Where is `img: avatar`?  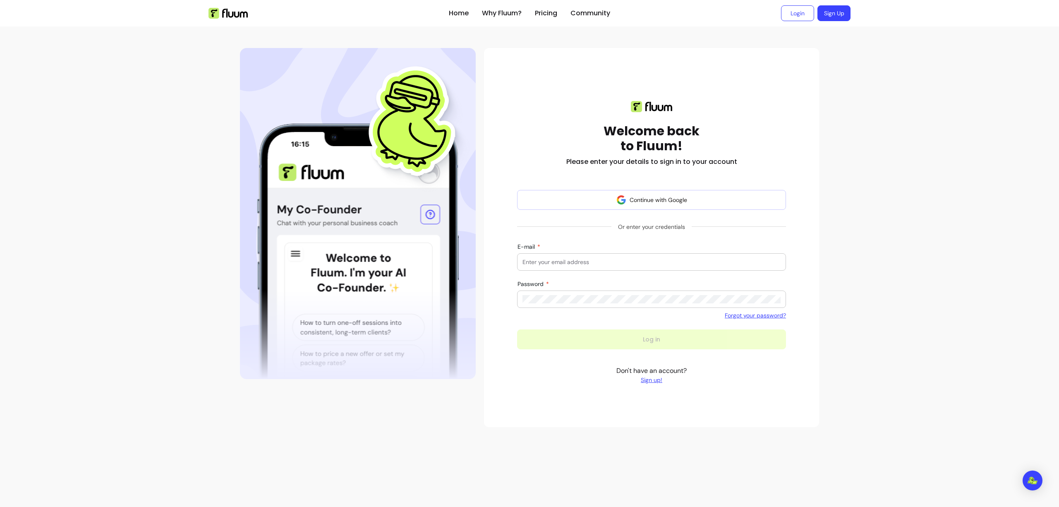 img: avatar is located at coordinates (621, 200).